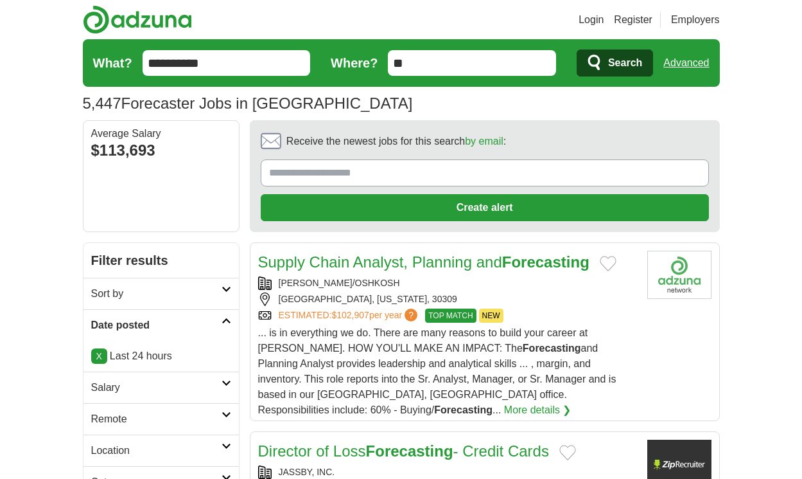 This screenshot has width=802, height=479. Describe the element at coordinates (696, 20) in the screenshot. I see `a: Employers` at that location.